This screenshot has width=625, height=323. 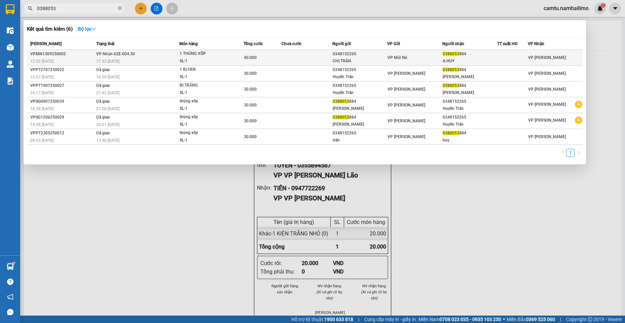 I want to click on span: Món hàng, so click(x=188, y=44).